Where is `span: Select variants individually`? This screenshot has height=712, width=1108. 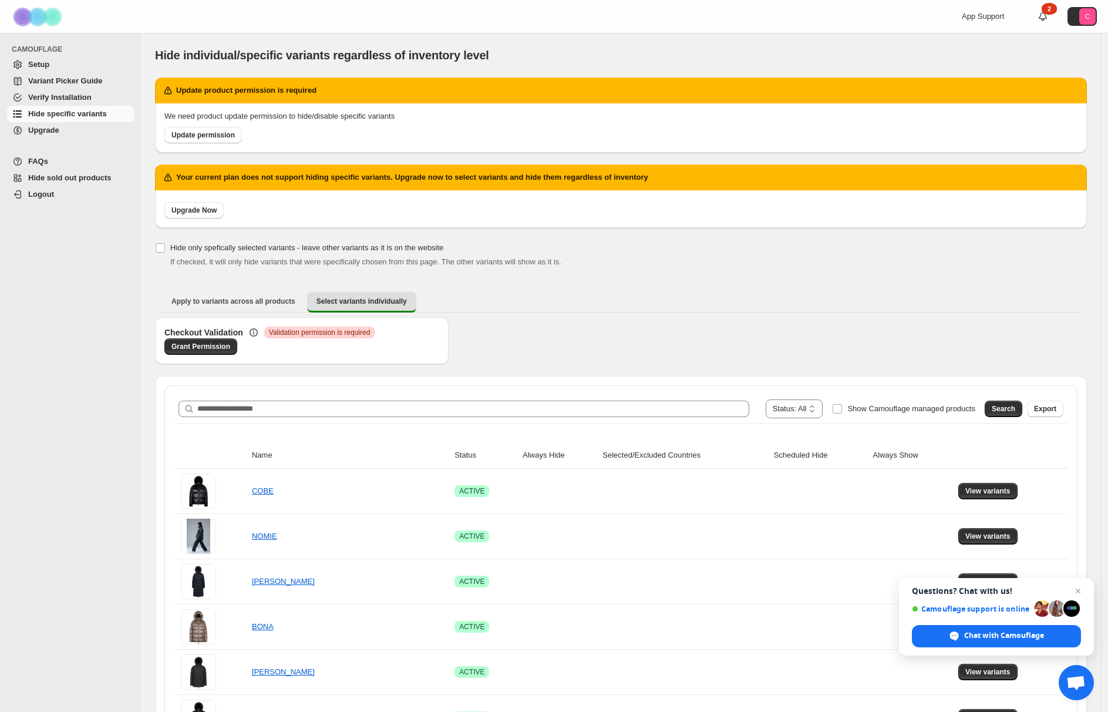 span: Select variants individually is located at coordinates (362, 301).